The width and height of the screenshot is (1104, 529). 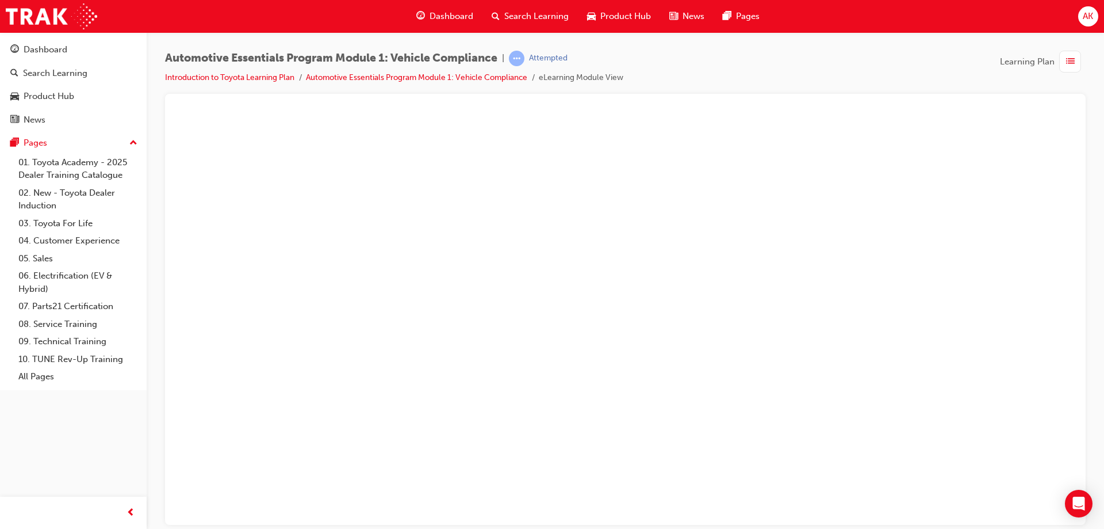 What do you see at coordinates (581, 78) in the screenshot?
I see `li: eLearning Module View` at bounding box center [581, 78].